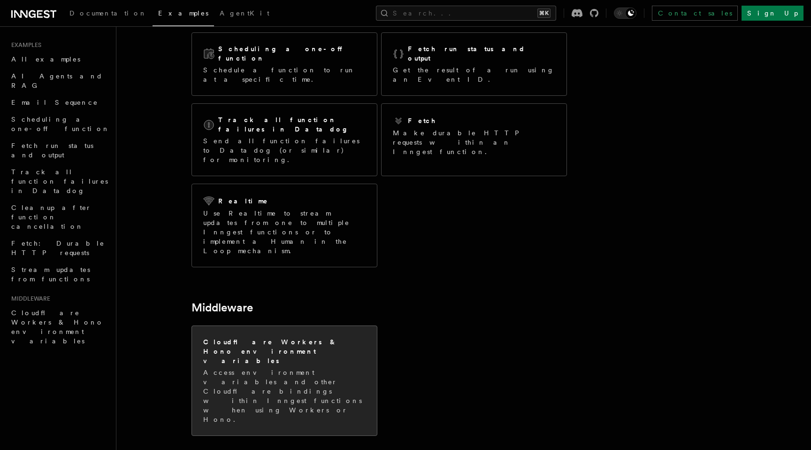  What do you see at coordinates (243, 201) in the screenshot?
I see `h2: Realtime` at bounding box center [243, 201].